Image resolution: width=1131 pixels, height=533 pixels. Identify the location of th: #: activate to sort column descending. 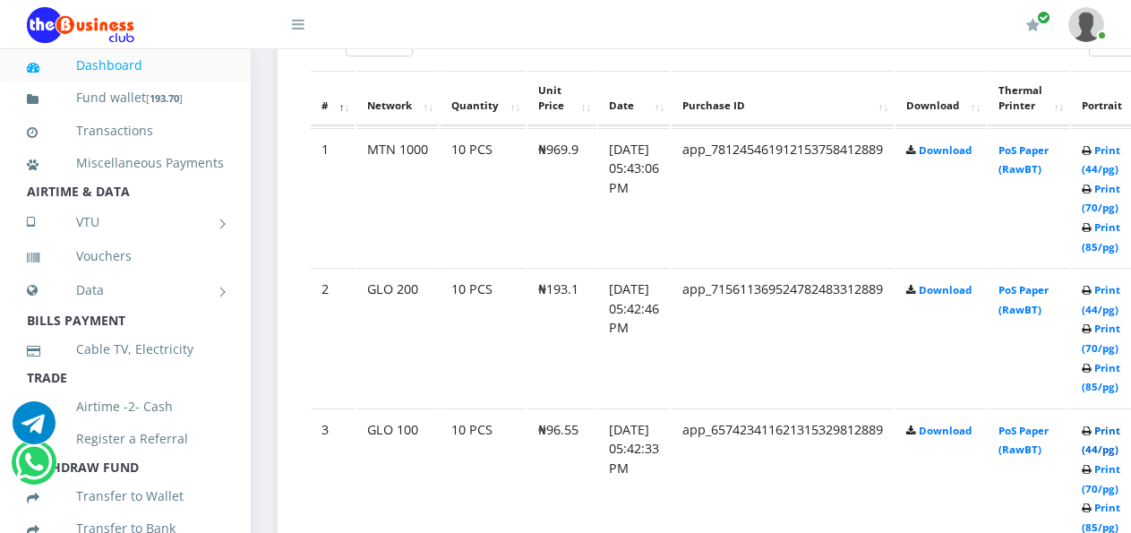
(332, 99).